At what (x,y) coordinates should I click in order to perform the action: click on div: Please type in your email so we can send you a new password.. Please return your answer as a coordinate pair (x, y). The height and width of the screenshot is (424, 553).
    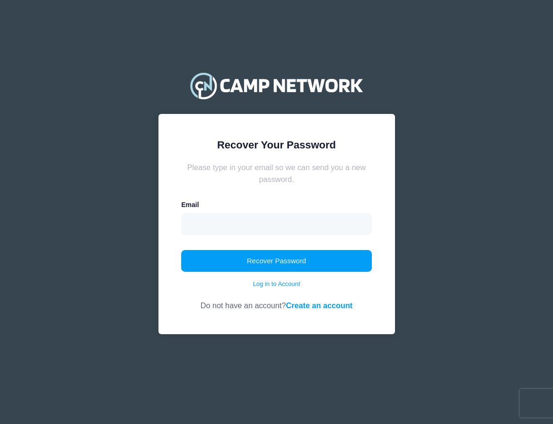
    Looking at the image, I should click on (276, 173).